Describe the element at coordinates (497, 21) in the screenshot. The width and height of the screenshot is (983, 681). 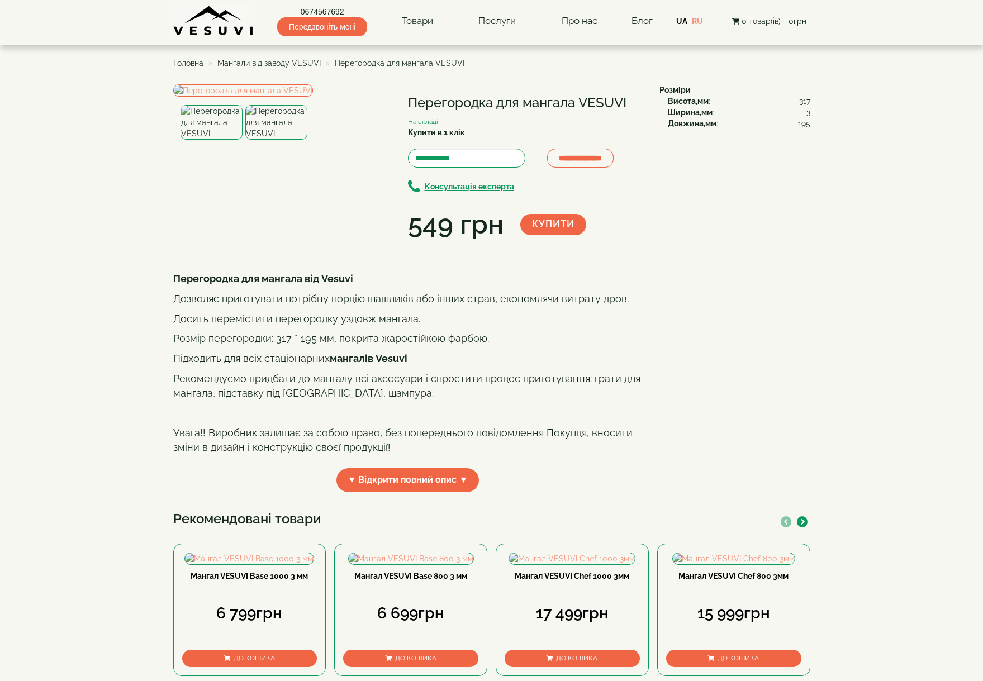
I see `a: Послуги` at that location.